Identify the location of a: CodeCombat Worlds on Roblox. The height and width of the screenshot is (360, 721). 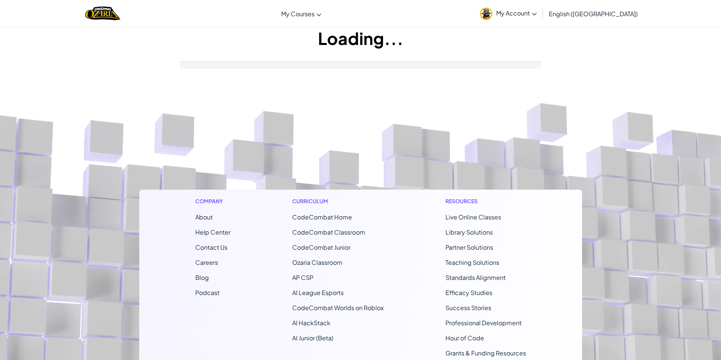
(338, 308).